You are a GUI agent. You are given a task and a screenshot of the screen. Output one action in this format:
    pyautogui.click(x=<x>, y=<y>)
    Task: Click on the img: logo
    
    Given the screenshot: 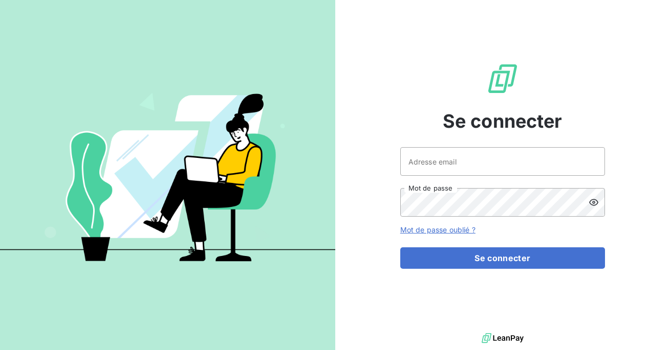 What is the action you would take?
    pyautogui.click(x=502, y=339)
    